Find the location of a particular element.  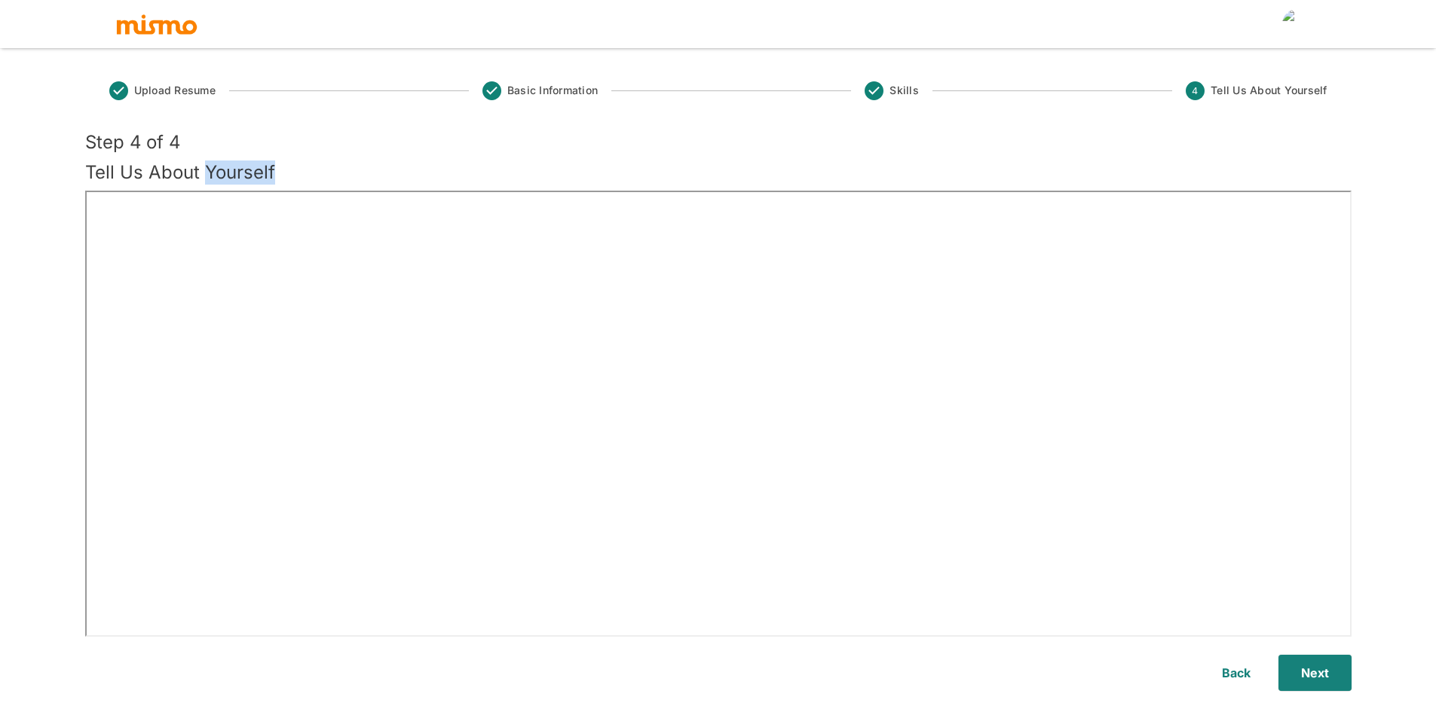

img: logo is located at coordinates (157, 24).